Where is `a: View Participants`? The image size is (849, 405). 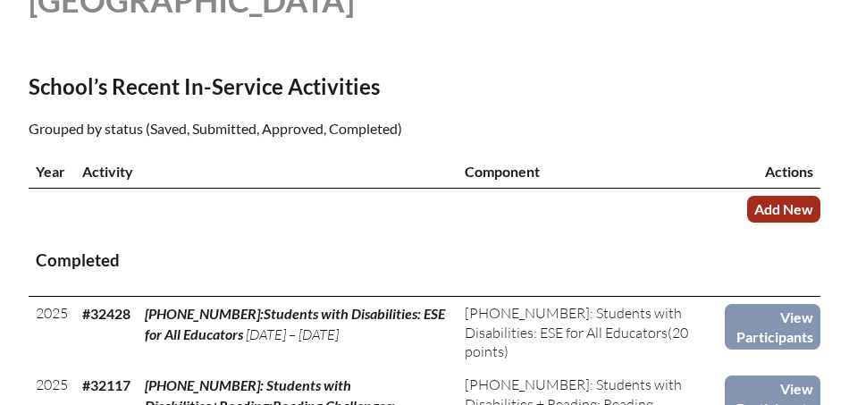
a: View Participants is located at coordinates (772, 326).